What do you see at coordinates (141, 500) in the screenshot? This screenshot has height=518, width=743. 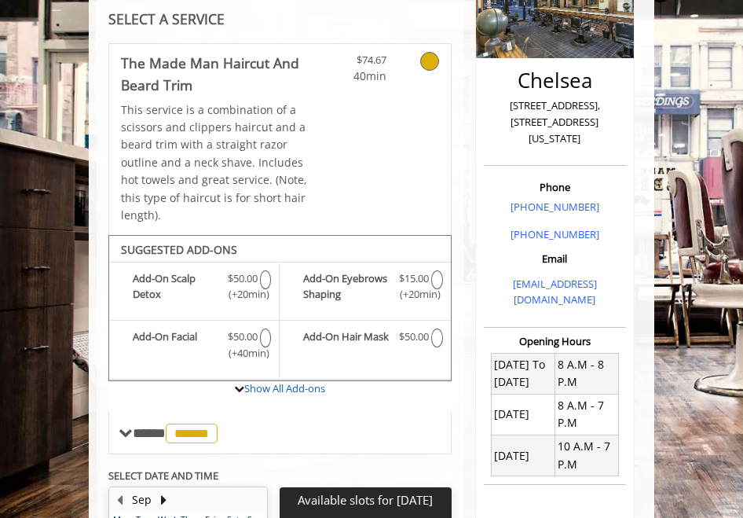 I see `button: Sep` at bounding box center [141, 500].